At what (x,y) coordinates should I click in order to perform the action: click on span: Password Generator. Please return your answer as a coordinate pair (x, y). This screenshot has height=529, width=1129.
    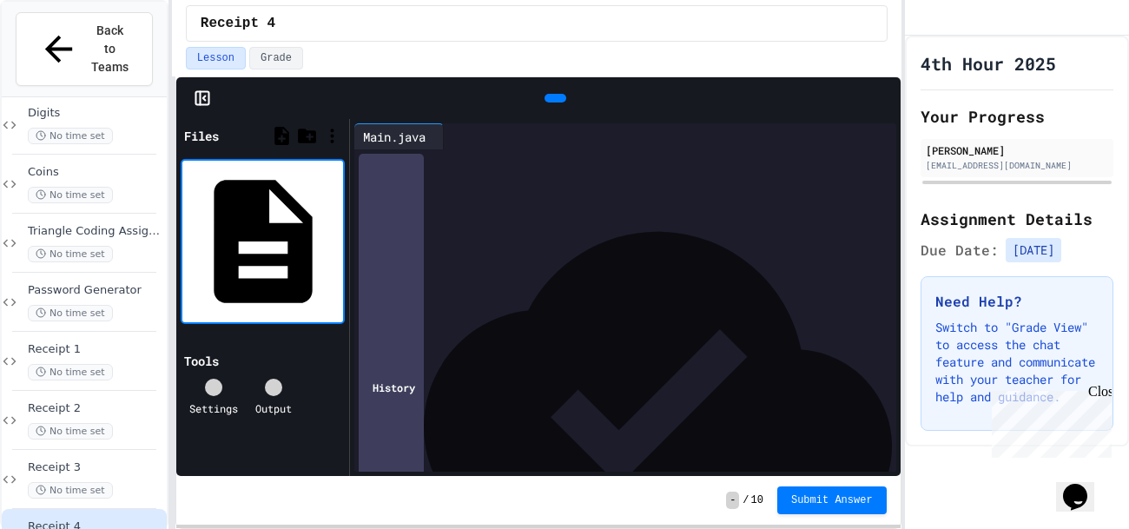
    Looking at the image, I should click on (96, 290).